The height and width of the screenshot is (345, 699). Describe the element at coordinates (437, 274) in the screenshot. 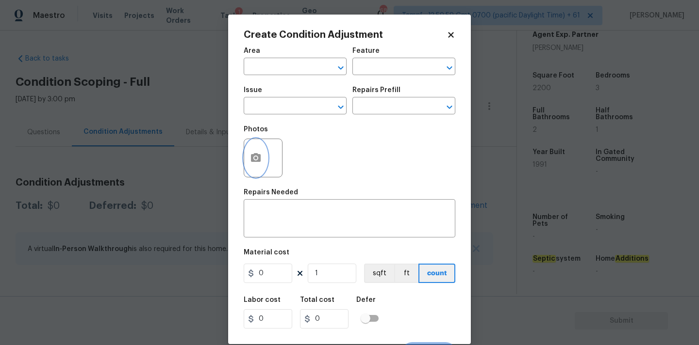

I see `button: count` at that location.